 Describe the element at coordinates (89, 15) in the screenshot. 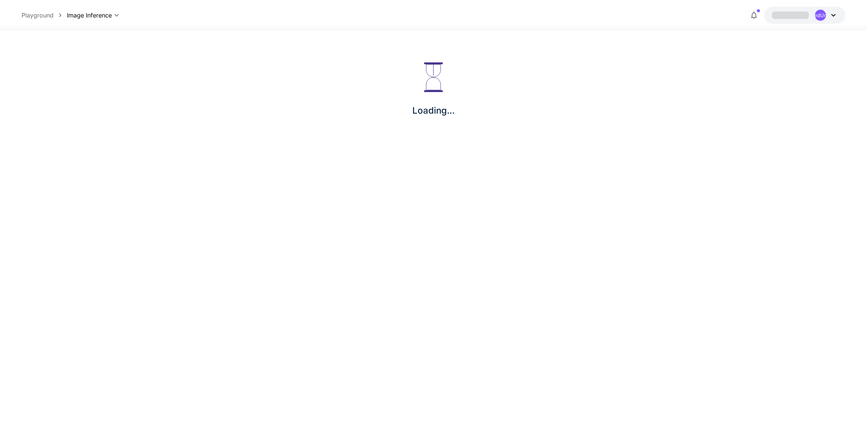

I see `span: Image Inference` at that location.